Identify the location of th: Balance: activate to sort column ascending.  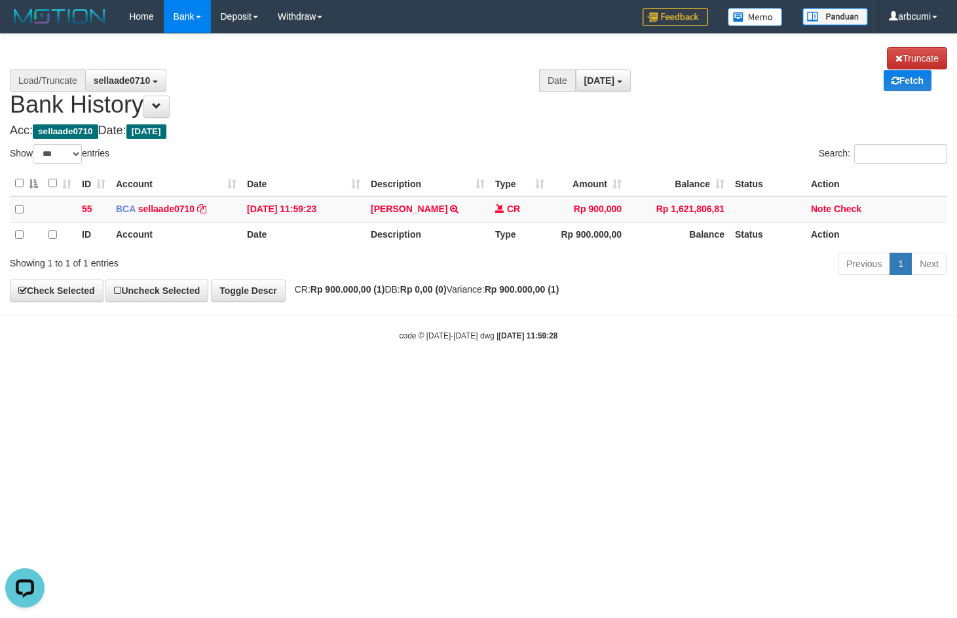
(678, 183).